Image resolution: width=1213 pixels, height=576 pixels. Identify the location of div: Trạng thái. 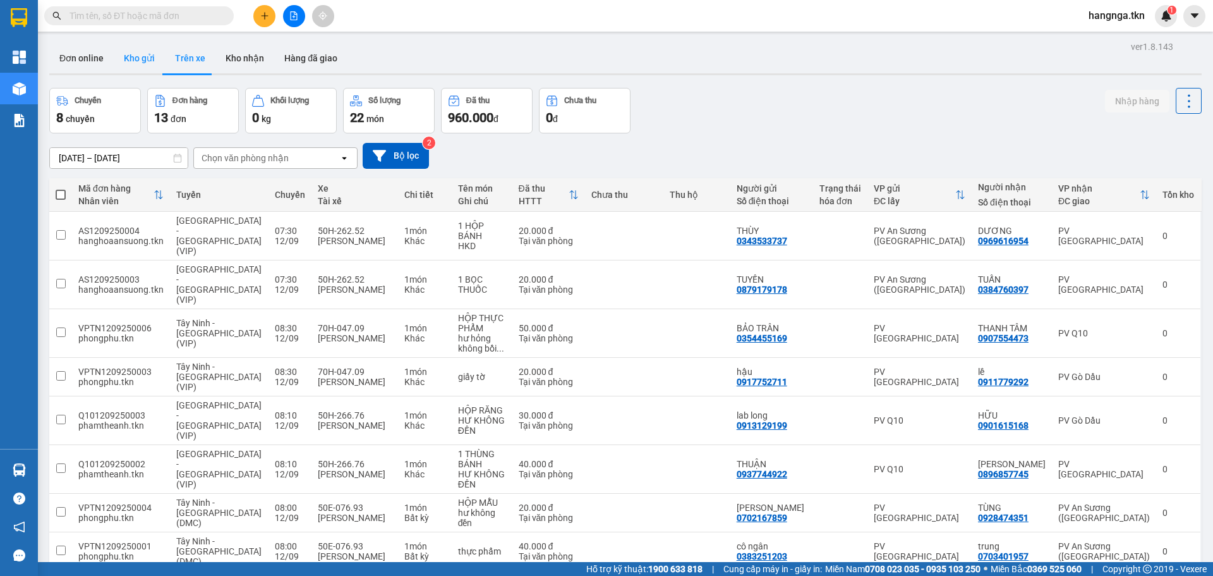
(841, 188).